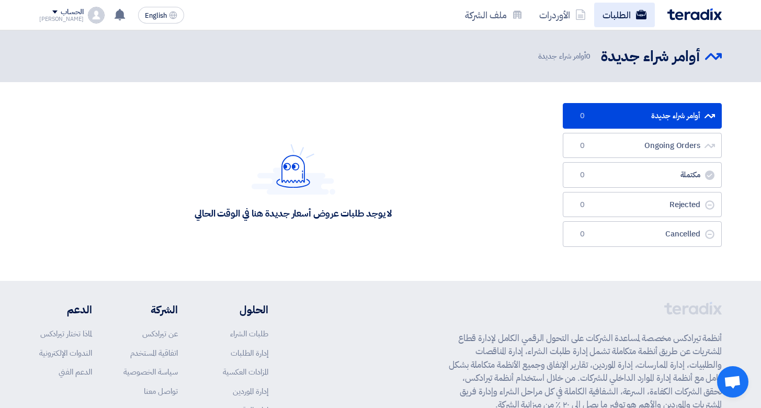 This screenshot has width=761, height=408. I want to click on a: اتفاقية المستخدم, so click(154, 353).